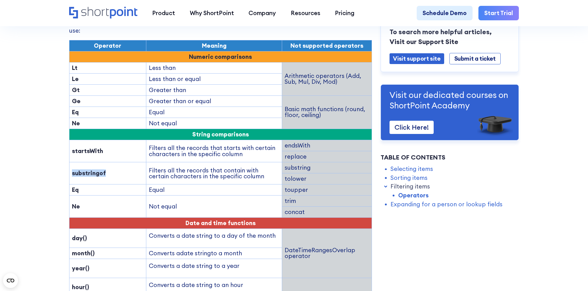  Describe the element at coordinates (212, 13) in the screenshot. I see `a: Why ShortPoint` at that location.